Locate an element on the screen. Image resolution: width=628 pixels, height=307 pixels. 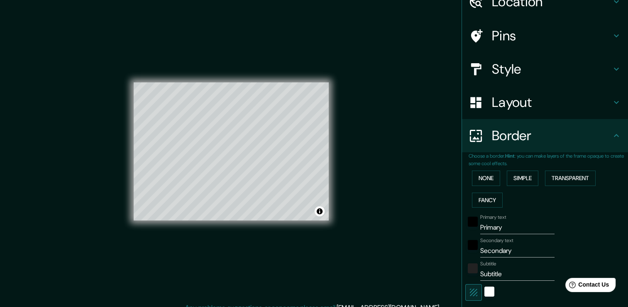
span: Contact Us is located at coordinates (39, 10).